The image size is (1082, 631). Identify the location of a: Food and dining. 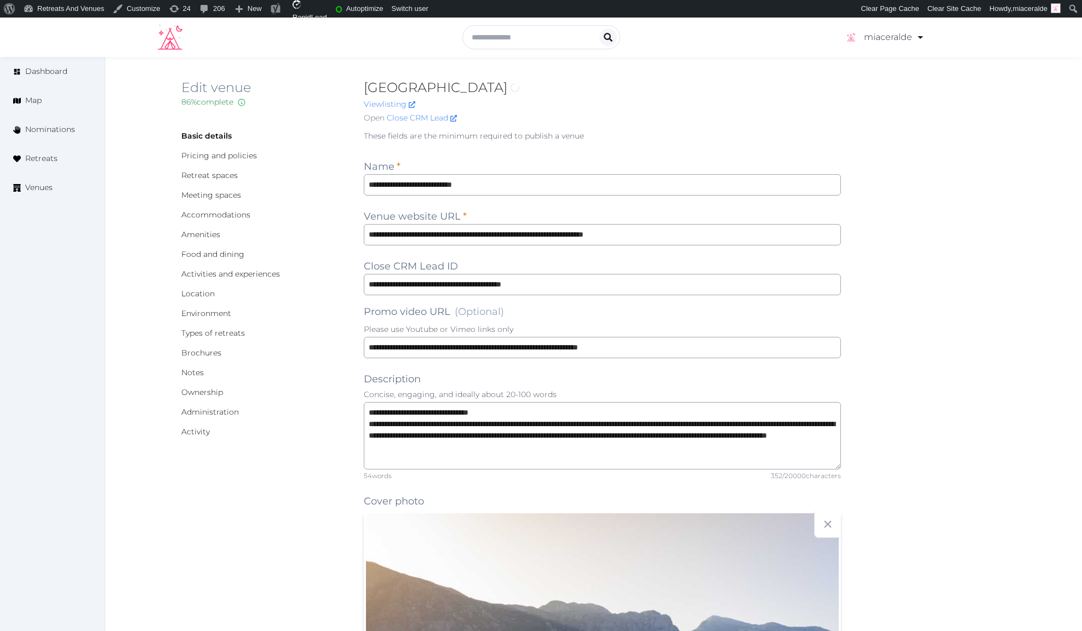
(213, 254).